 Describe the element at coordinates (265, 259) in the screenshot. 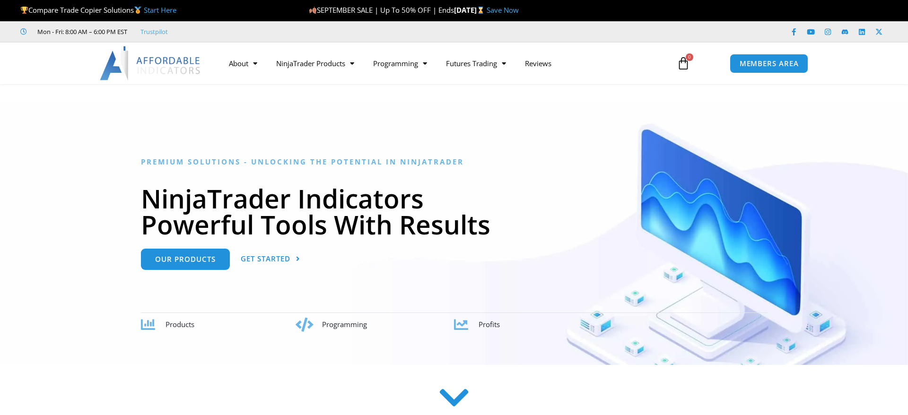

I see `span: Get Started` at that location.